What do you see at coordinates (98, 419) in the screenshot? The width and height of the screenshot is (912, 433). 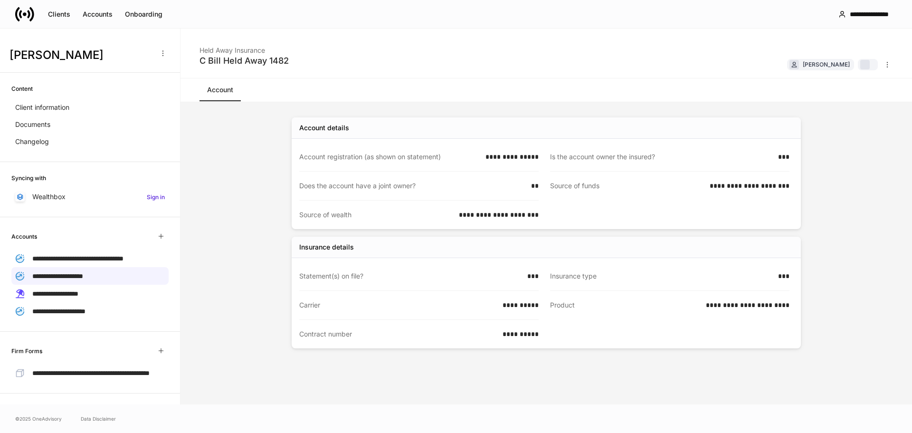 I see `a: Data Disclaimer` at bounding box center [98, 419].